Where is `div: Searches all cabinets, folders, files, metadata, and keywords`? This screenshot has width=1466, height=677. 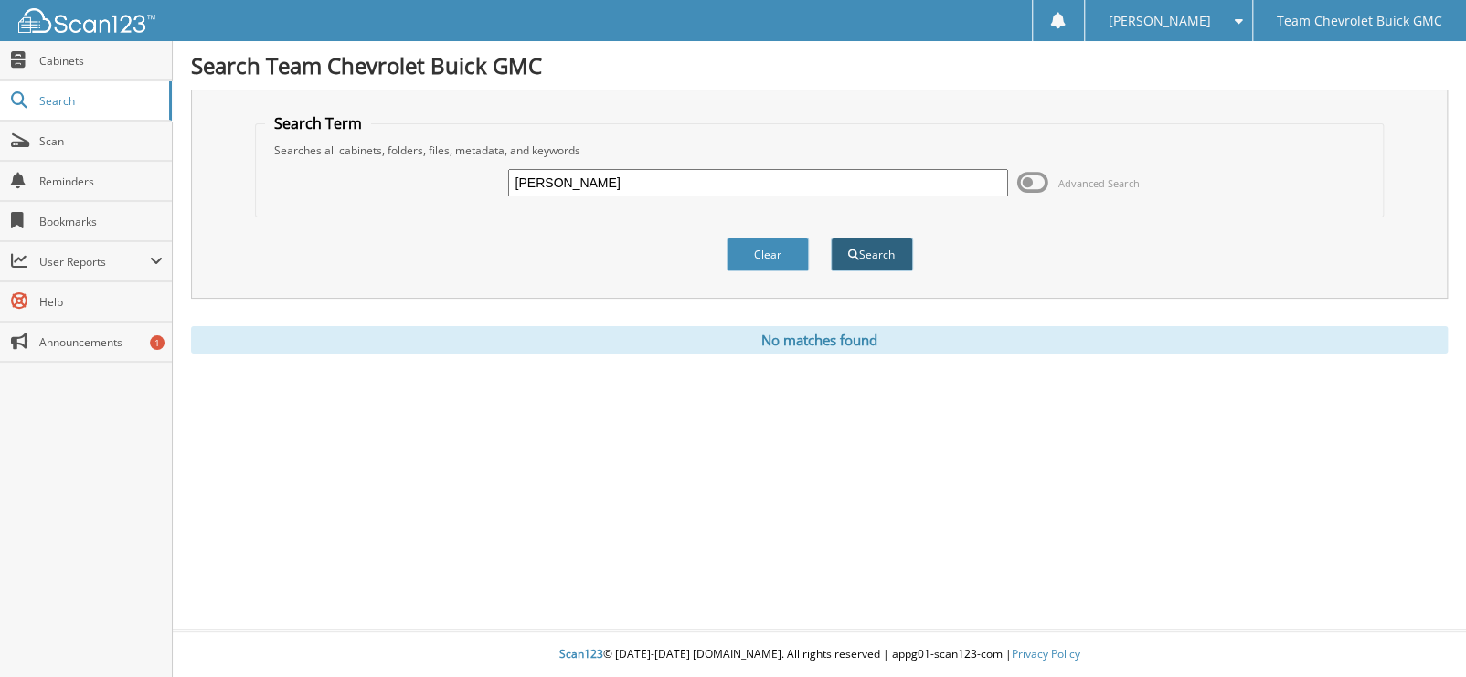
div: Searches all cabinets, folders, files, metadata, and keywords is located at coordinates (820, 150).